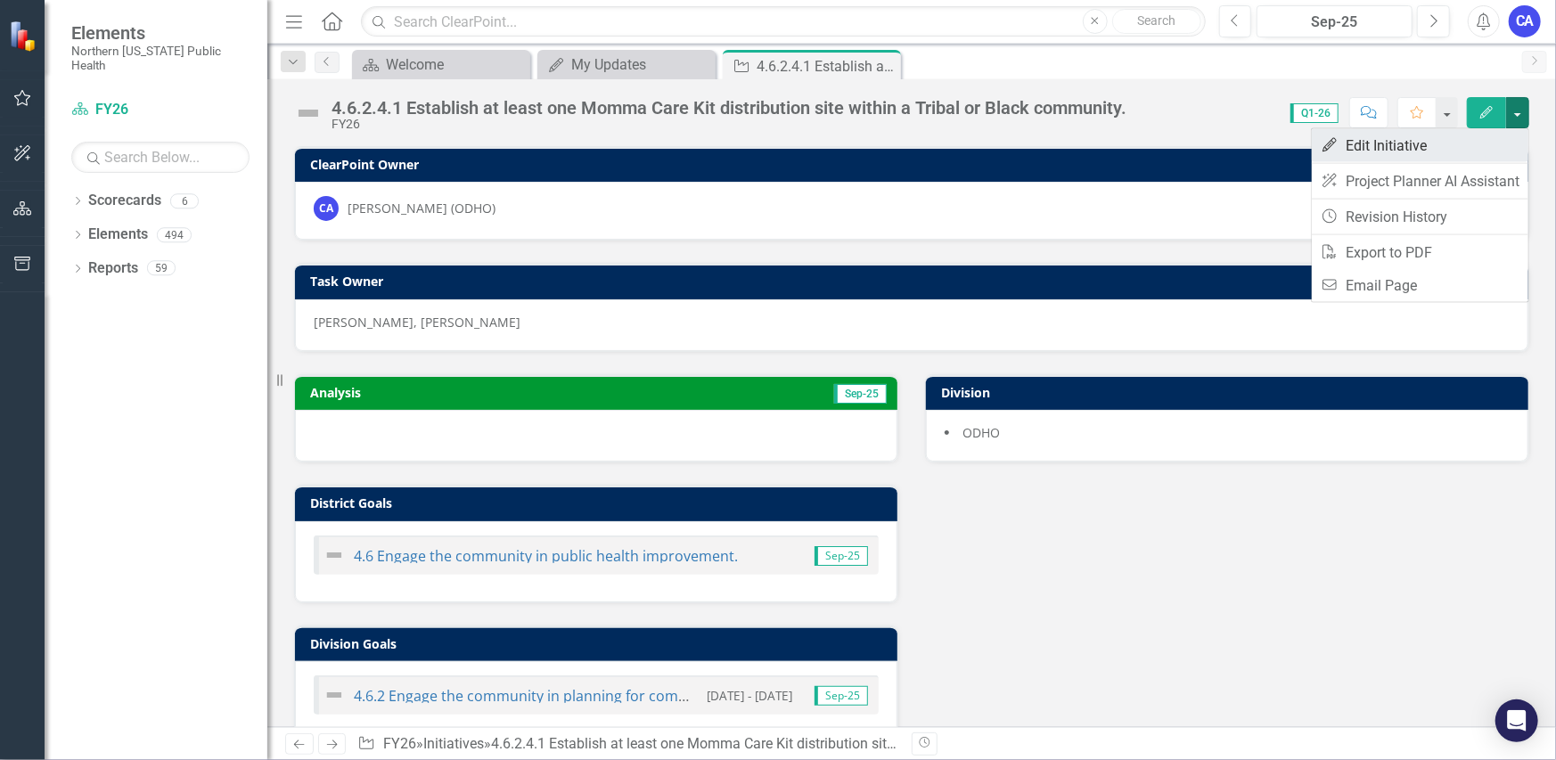 The image size is (1556, 760). What do you see at coordinates (455, 64) in the screenshot?
I see `div: Welcome` at bounding box center [455, 64].